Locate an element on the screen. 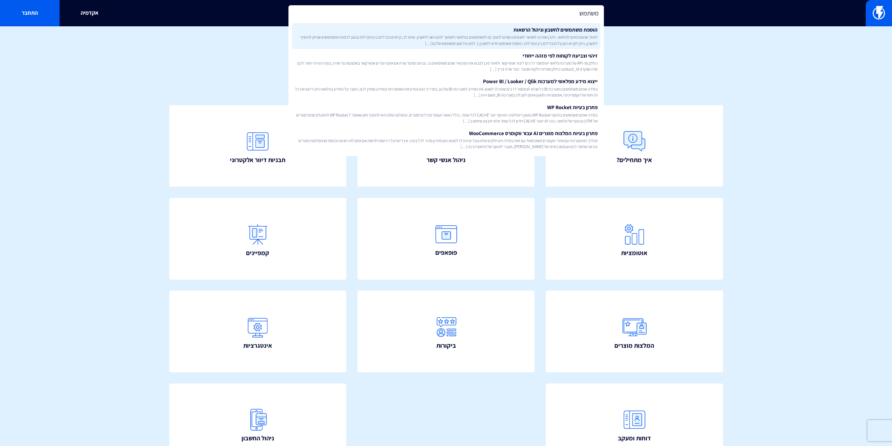 This screenshot has width=892, height=446. span: לאחר שהצטרפתם לפלאשי, ייתכן שתרצו לאפשר לאנשים נוספים להפוך גם למשתמשים בפלאשי ולאפשר להם גישה לח... is located at coordinates (446, 40).